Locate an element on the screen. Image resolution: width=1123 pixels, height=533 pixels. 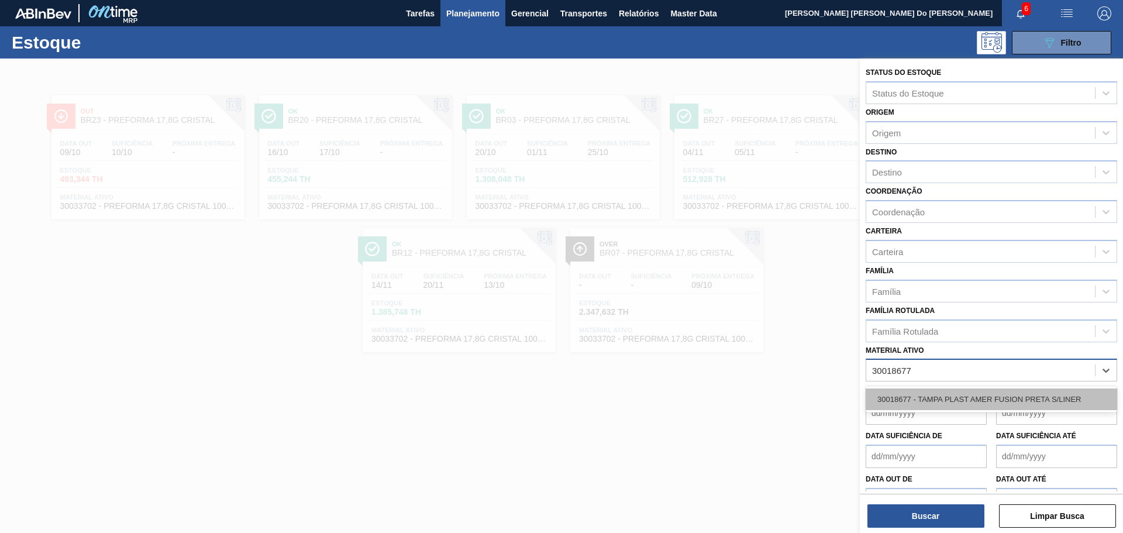
span: Tarefas is located at coordinates (420, 13).